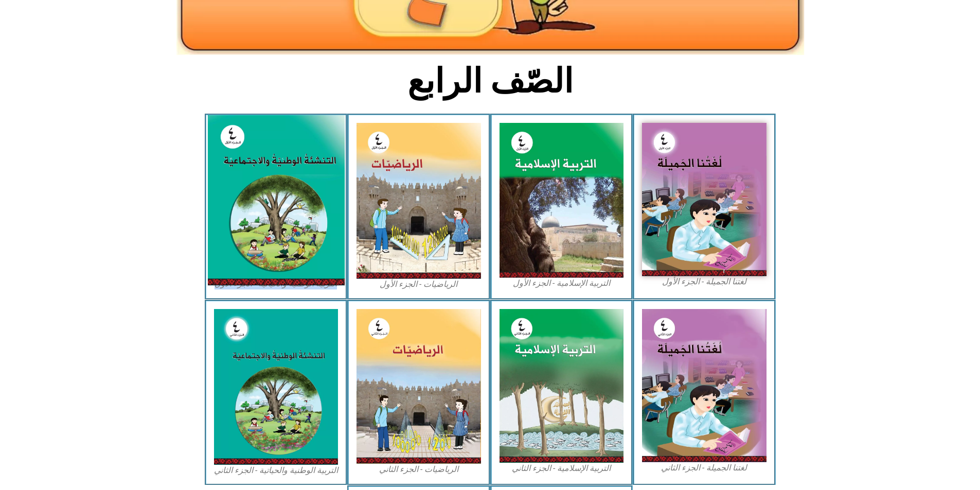  What do you see at coordinates (562, 283) in the screenshot?
I see `figcaption: التربية الإسلامية - الجزء الأول` at bounding box center [562, 283].